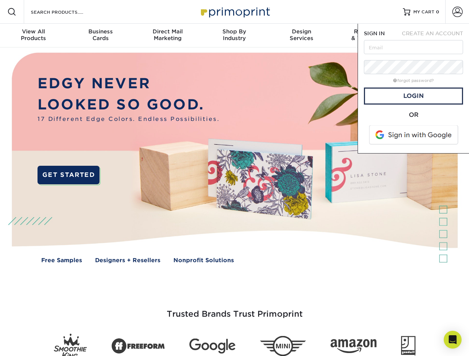 The height and width of the screenshot is (356, 469). Describe the element at coordinates (368, 36) in the screenshot. I see `a: Resources& Templates` at that location.